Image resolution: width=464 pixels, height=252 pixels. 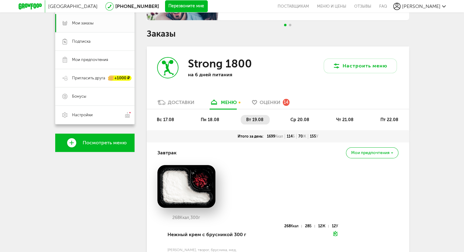 I want to click on span: Ккал,, so click(x=185, y=217).